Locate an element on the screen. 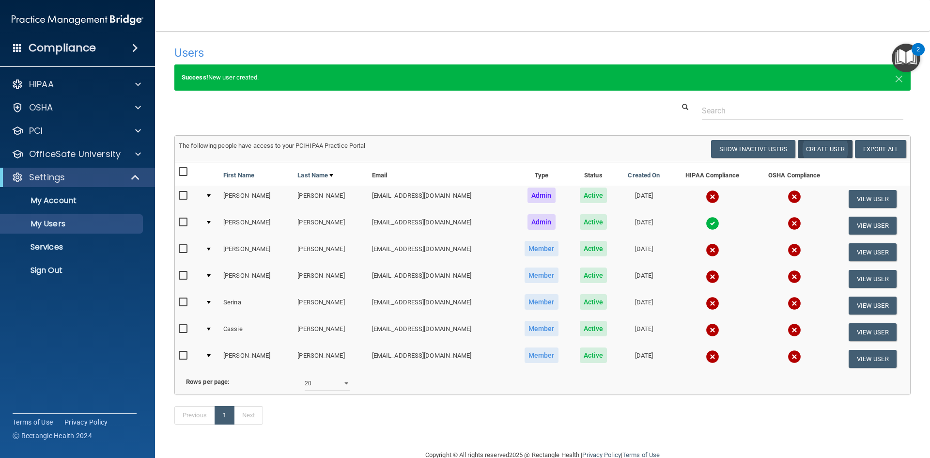  a: PCI is located at coordinates (76, 131).